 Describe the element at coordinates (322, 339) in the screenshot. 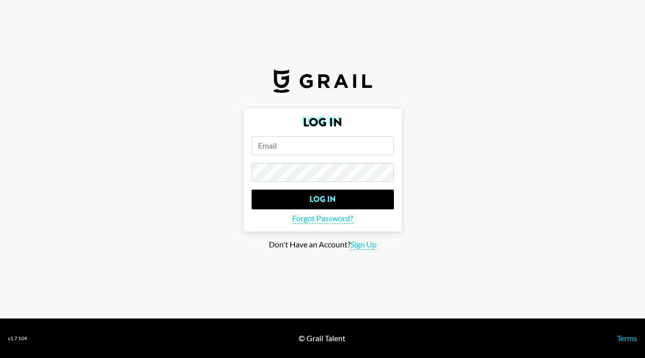

I see `div: © Grail Talent` at that location.